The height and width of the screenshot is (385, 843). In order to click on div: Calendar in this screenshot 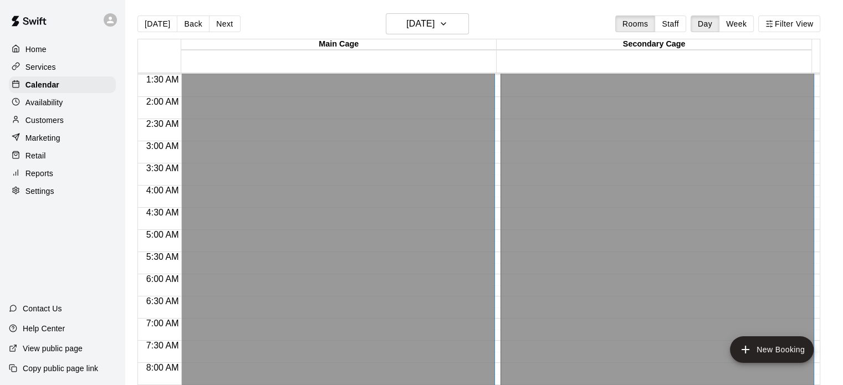, I will do `click(62, 85)`.